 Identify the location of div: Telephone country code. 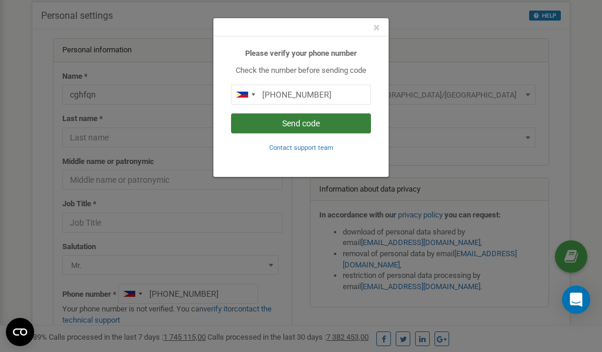
(245, 95).